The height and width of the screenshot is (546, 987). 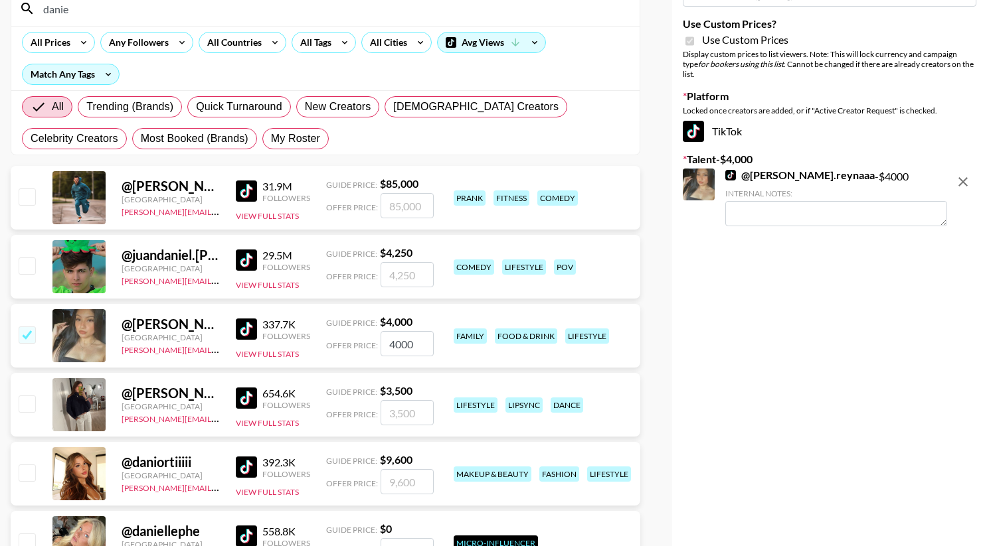 I want to click on div: makeup & beauty, so click(x=492, y=474).